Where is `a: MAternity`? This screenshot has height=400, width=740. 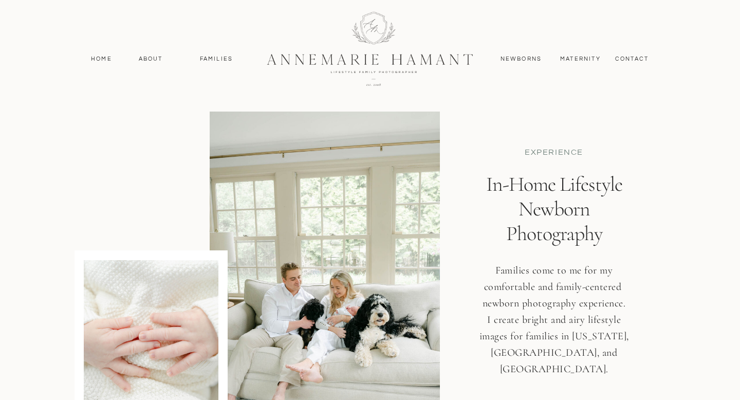
a: MAternity is located at coordinates (579, 59).